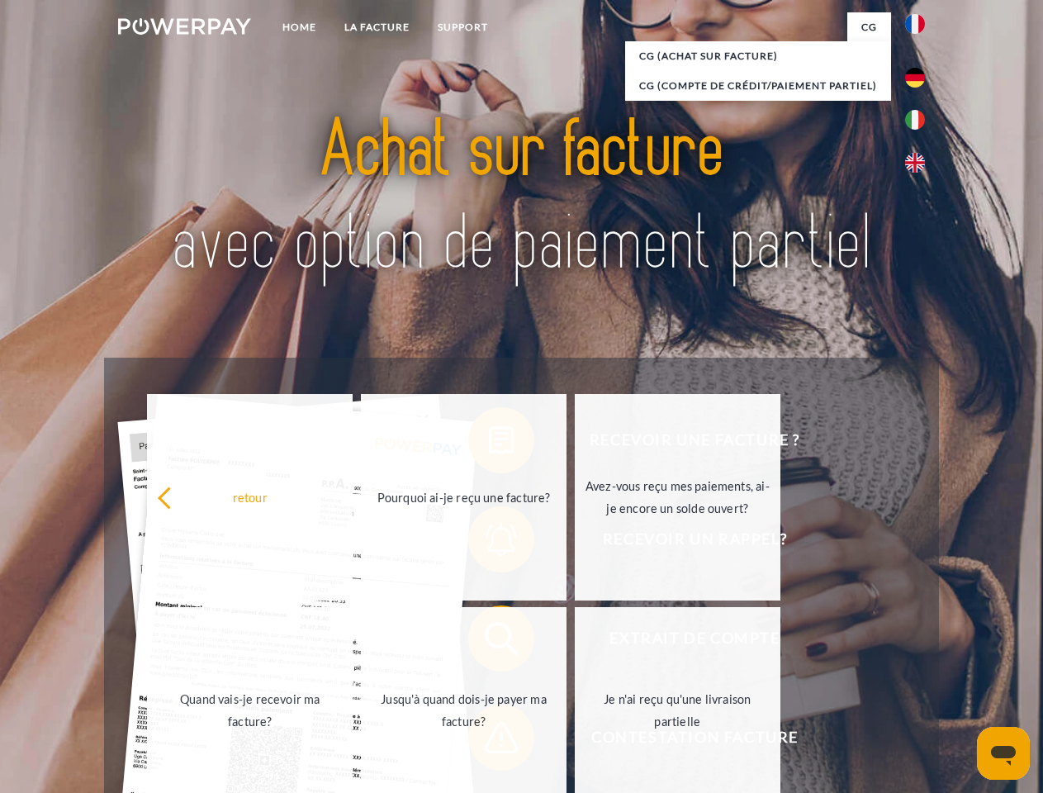 The height and width of the screenshot is (793, 1043). I want to click on img: fr, so click(915, 24).